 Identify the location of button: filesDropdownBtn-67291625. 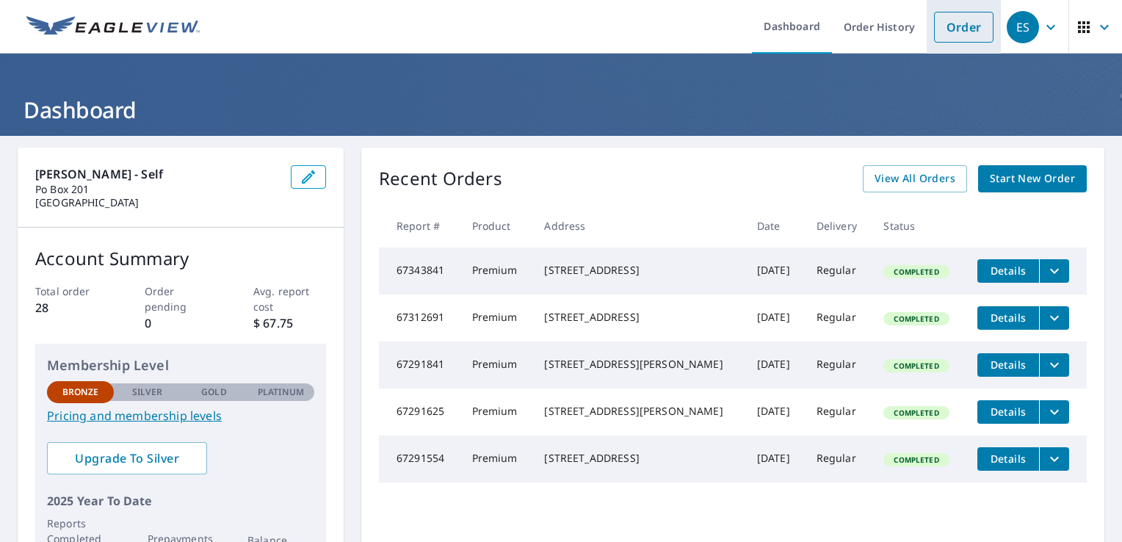
(1054, 412).